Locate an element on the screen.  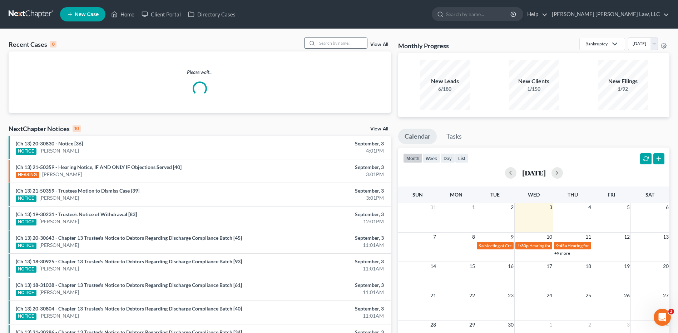
span: 19 is located at coordinates (627, 266).